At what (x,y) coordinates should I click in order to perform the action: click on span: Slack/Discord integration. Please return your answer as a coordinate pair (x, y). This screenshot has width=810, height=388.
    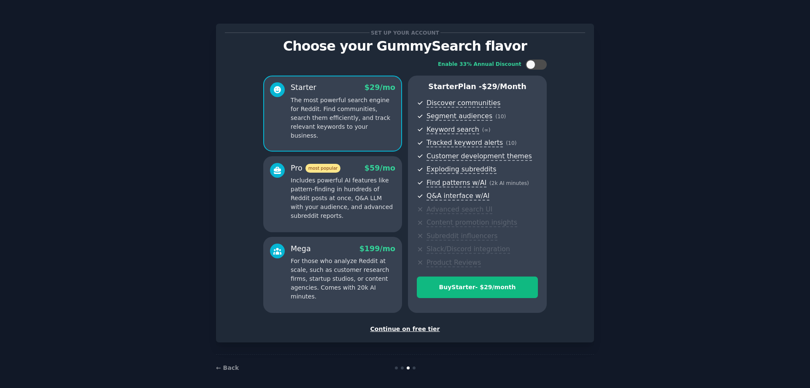
    Looking at the image, I should click on (469, 249).